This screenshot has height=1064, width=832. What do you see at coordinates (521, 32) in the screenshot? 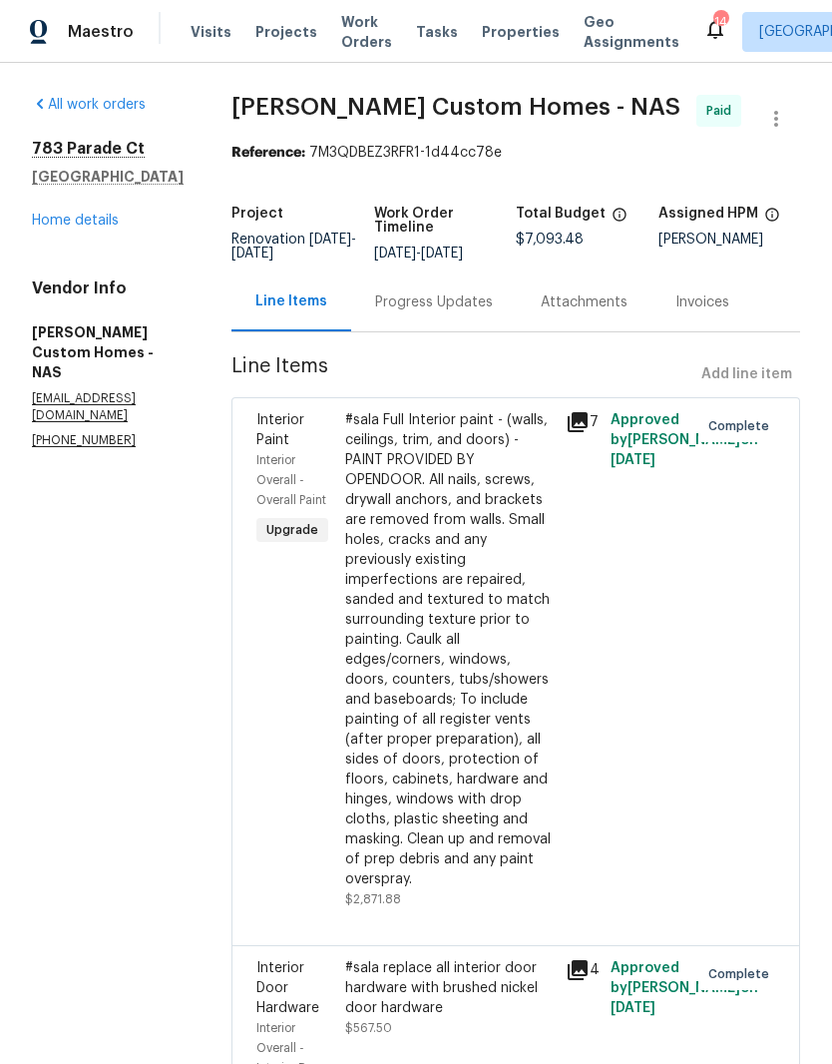
I see `span: Properties` at bounding box center [521, 32].